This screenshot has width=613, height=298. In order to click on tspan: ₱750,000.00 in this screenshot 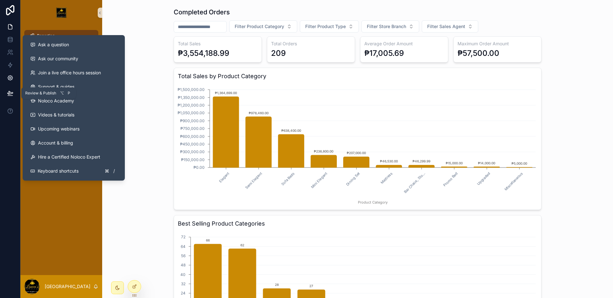, I will do `click(192, 128)`.